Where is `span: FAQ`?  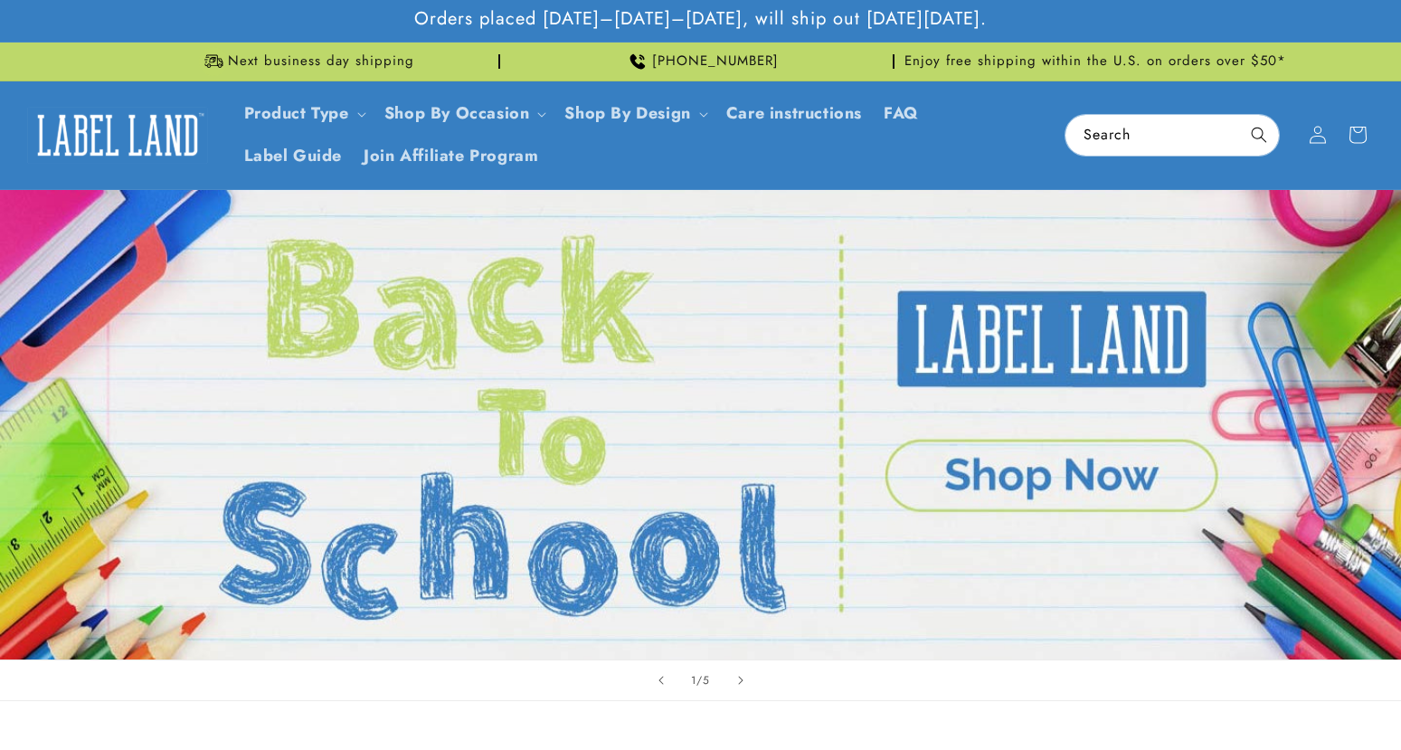 span: FAQ is located at coordinates (901, 113).